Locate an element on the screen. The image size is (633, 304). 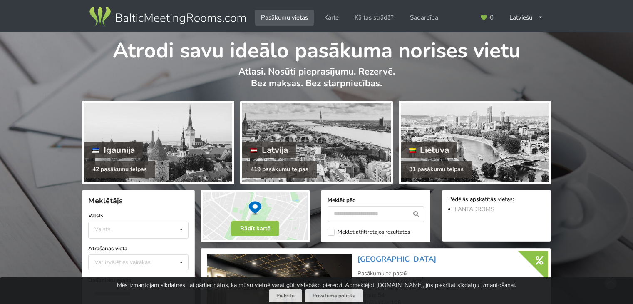
a: Pasākumu vietas is located at coordinates (284, 17).